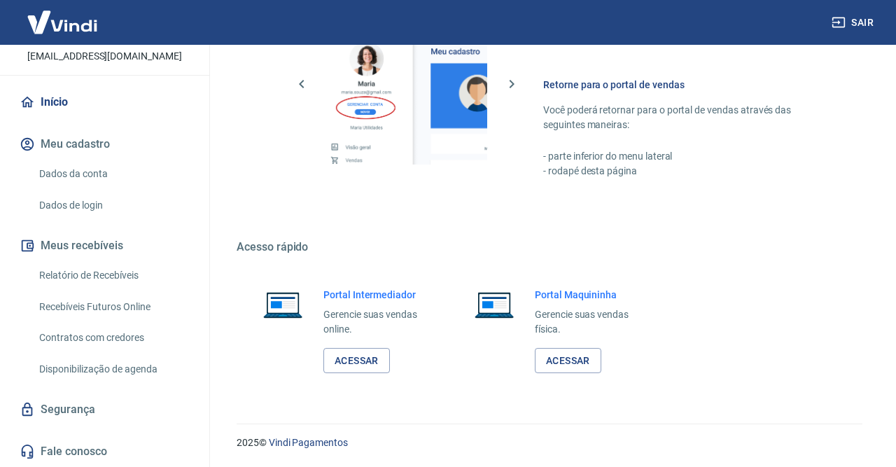 The image size is (896, 467). What do you see at coordinates (113, 337) in the screenshot?
I see `a: Contratos com credores` at bounding box center [113, 337].